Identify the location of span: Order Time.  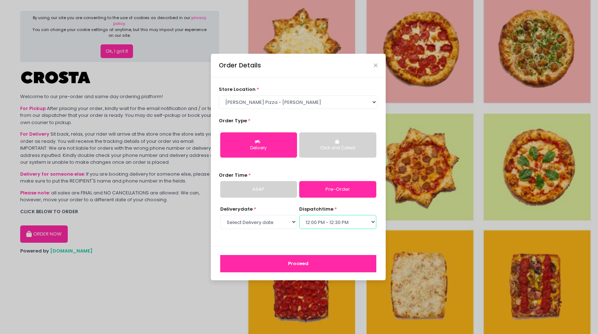
(233, 175).